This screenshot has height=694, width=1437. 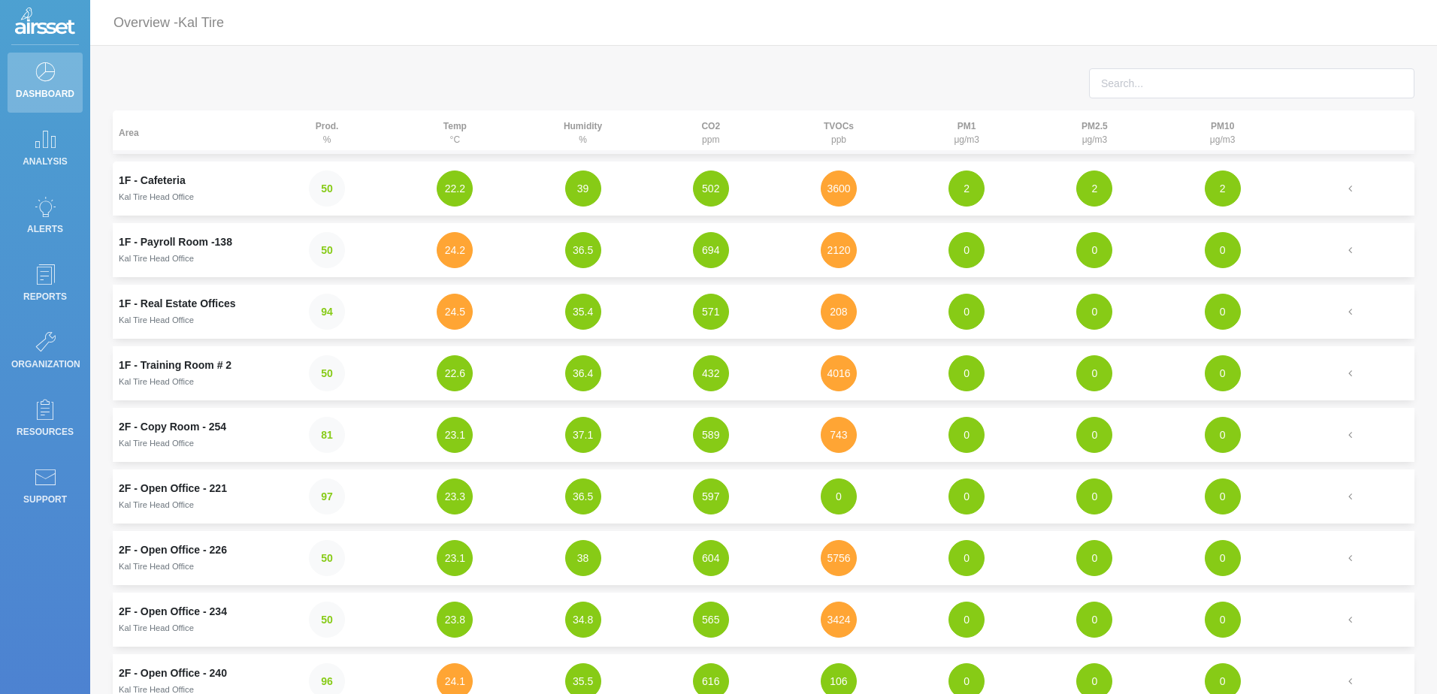 I want to click on img: Logo, so click(x=45, y=23).